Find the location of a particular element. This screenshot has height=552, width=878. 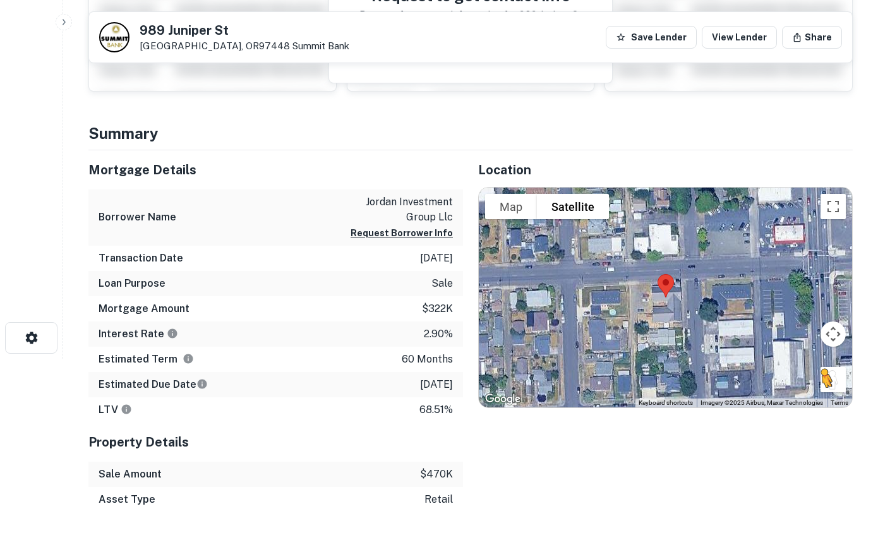

h6: Mortgage Amount is located at coordinates (144, 309).